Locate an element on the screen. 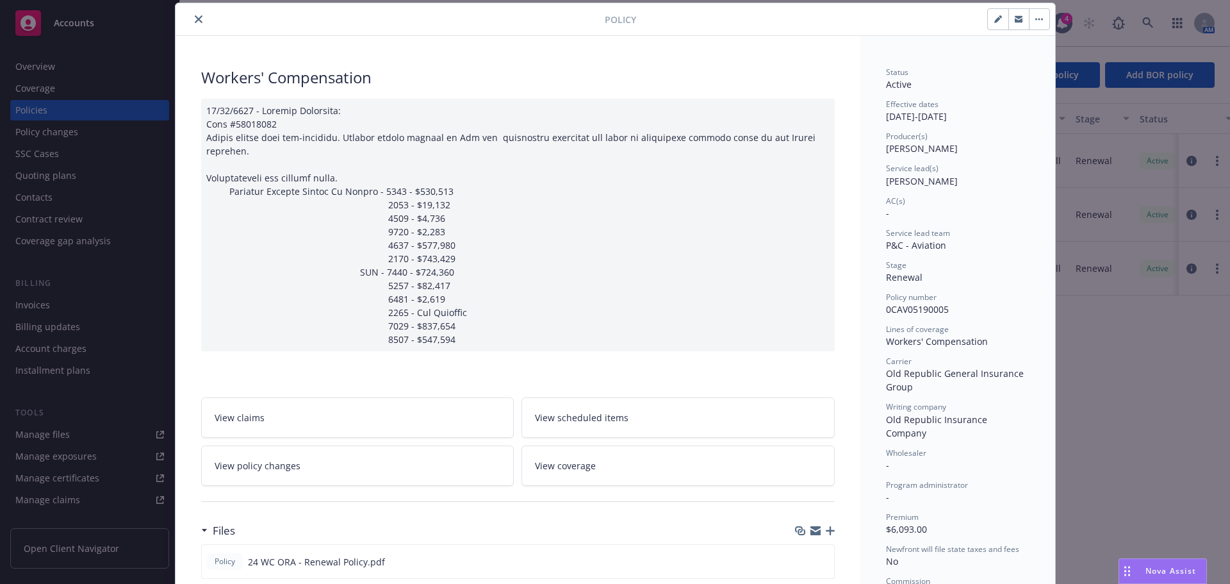 This screenshot has width=1230, height=584. span: Old Republic Insurance Company is located at coordinates (938, 426).